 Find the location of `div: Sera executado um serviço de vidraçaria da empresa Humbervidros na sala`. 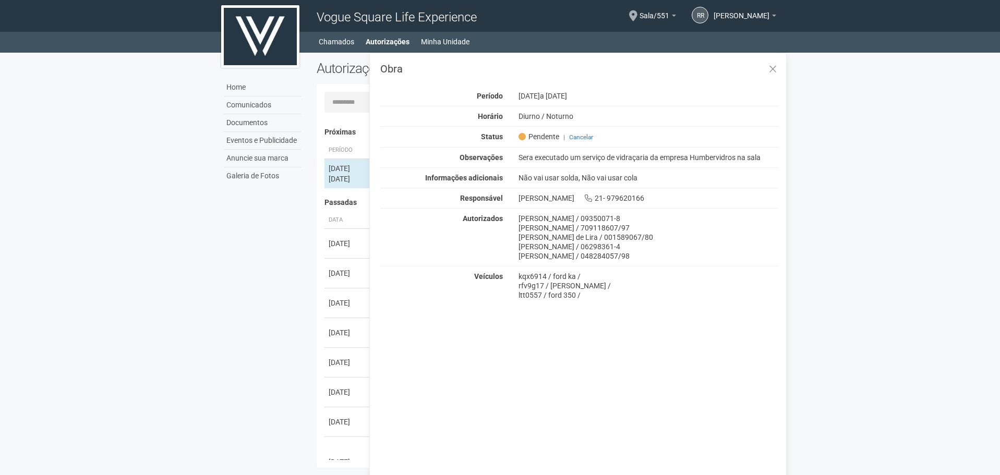

div: Sera executado um serviço de vidraçaria da empresa Humbervidros na sala is located at coordinates (648, 158).